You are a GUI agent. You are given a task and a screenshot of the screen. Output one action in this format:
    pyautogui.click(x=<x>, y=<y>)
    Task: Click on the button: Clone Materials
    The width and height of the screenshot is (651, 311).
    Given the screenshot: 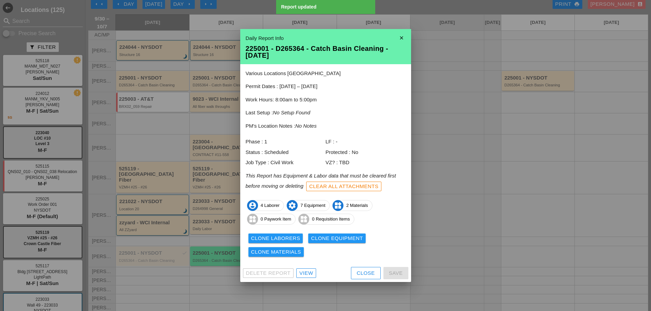 What is the action you would take?
    pyautogui.click(x=276, y=252)
    